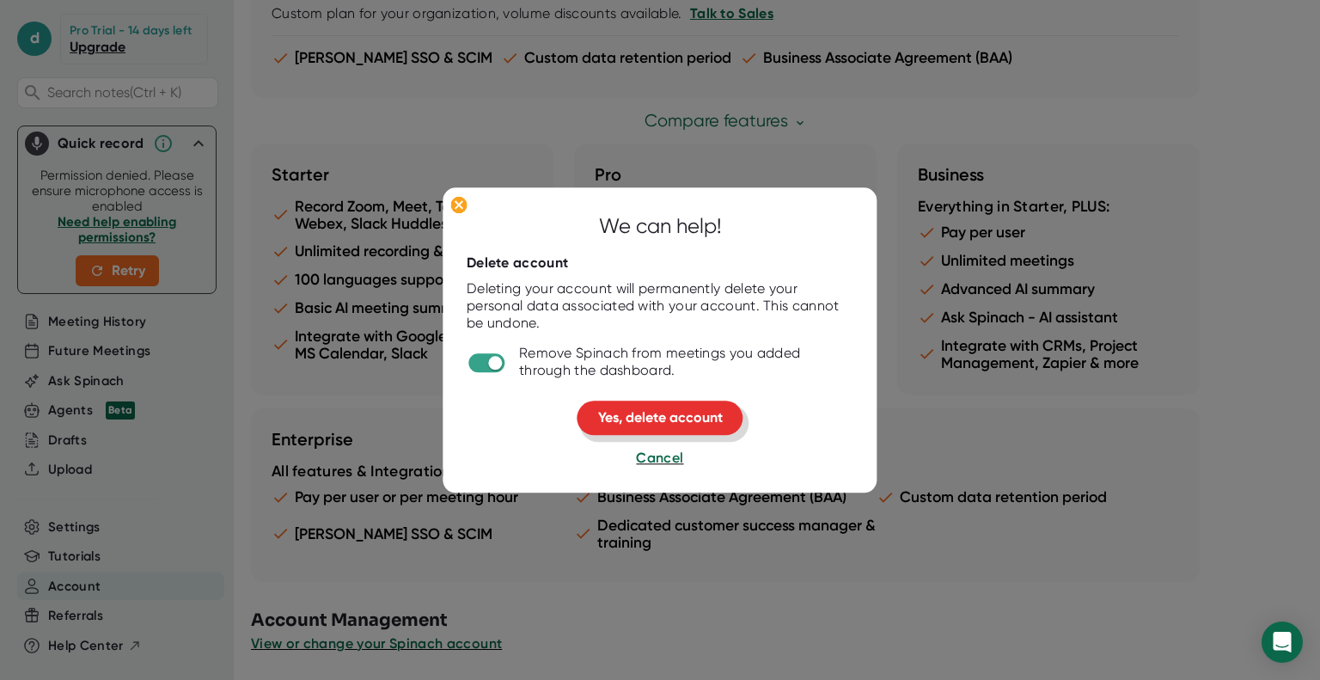 This screenshot has width=1320, height=680. What do you see at coordinates (1283, 642) in the screenshot?
I see `div: Open Intercom Messenger` at bounding box center [1283, 642].